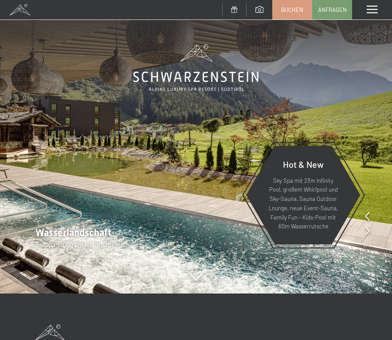 This screenshot has width=392, height=340. I want to click on span: Hot & New, so click(303, 164).